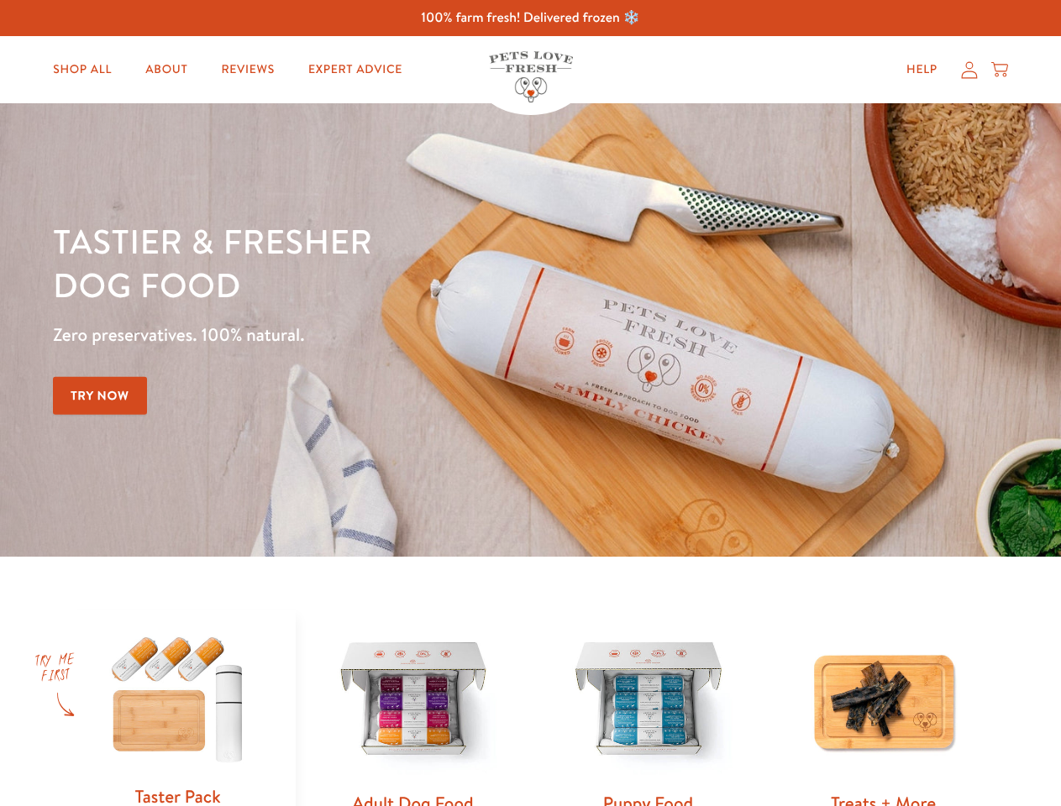 This screenshot has height=806, width=1061. What do you see at coordinates (531, 76) in the screenshot?
I see `img: Pets Love Fresh` at bounding box center [531, 76].